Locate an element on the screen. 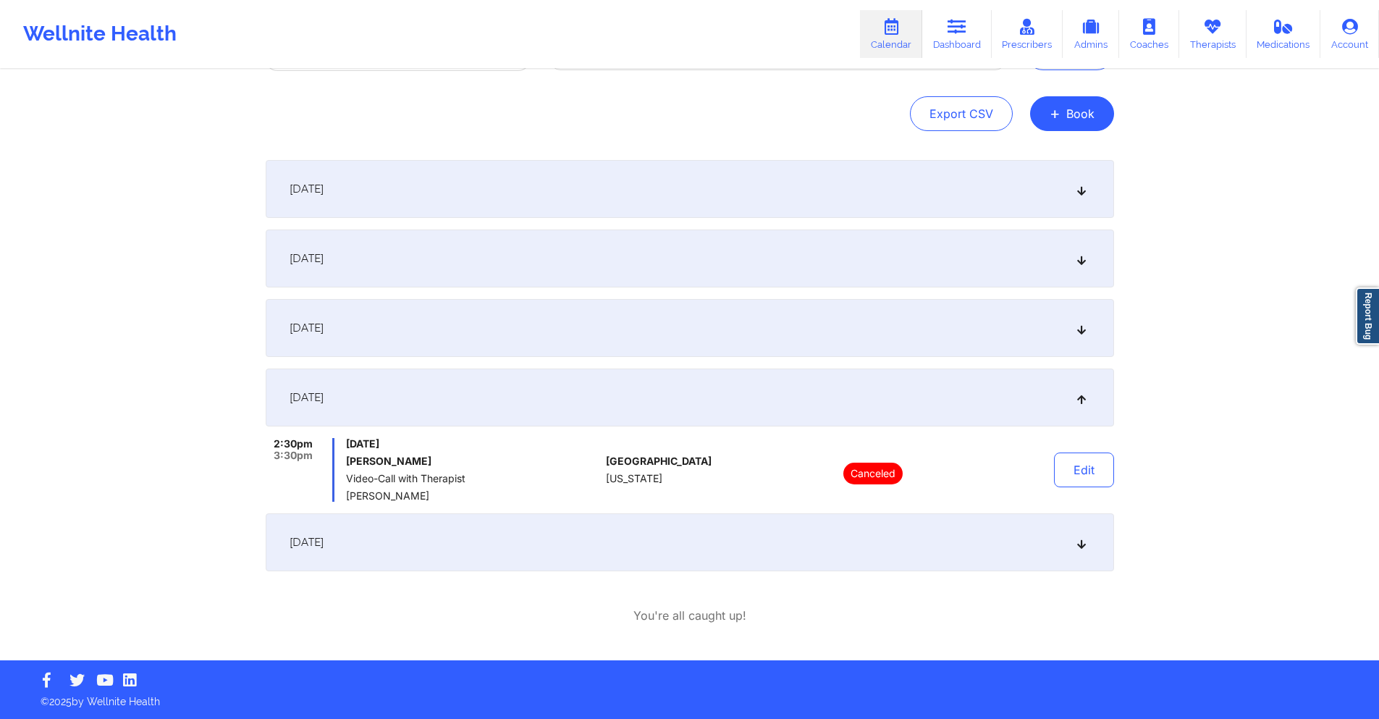 This screenshot has height=719, width=1379. p: © 2025 by Wellnite Health is located at coordinates (689, 697).